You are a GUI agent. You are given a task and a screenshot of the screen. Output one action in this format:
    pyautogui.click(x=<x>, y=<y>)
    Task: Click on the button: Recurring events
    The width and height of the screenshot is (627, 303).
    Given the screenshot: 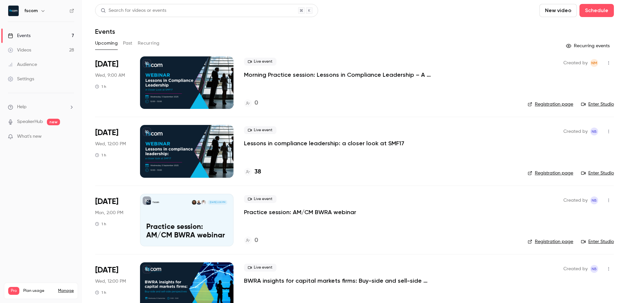 What is the action you would take?
    pyautogui.click(x=588, y=46)
    